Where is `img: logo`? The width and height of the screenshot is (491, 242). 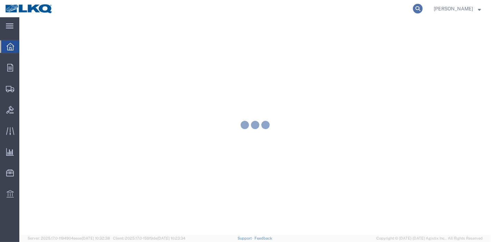
img: logo is located at coordinates (29, 9).